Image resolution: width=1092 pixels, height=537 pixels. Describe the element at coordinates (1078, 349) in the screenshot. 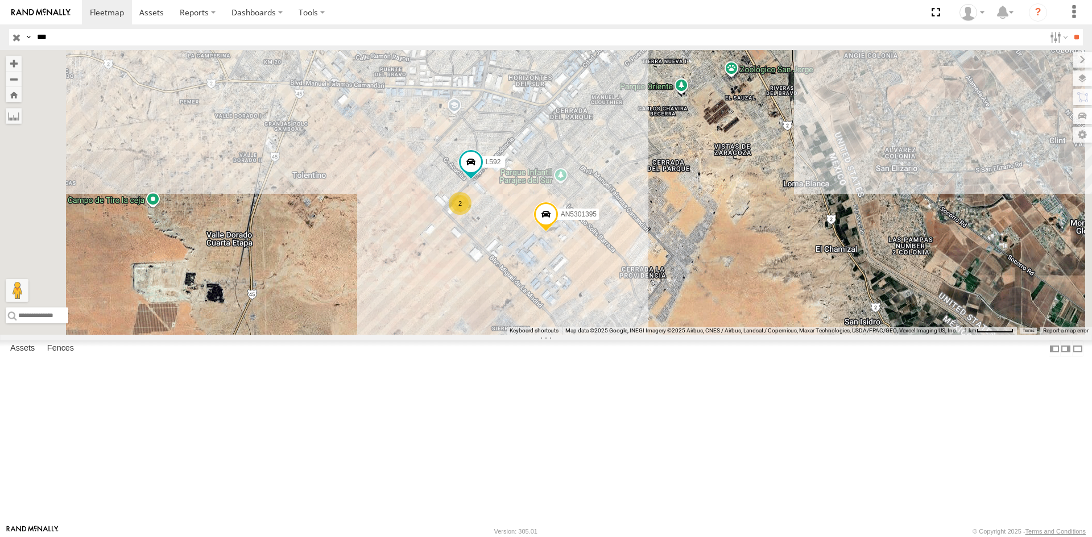

I see `label: Hide Summary Table` at that location.